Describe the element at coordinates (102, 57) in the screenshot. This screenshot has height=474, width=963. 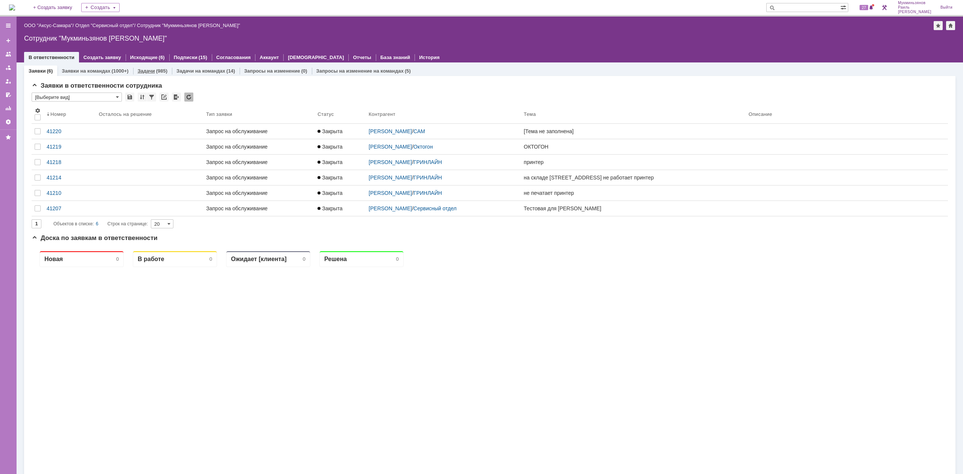
I see `a: Создать заявку` at that location.